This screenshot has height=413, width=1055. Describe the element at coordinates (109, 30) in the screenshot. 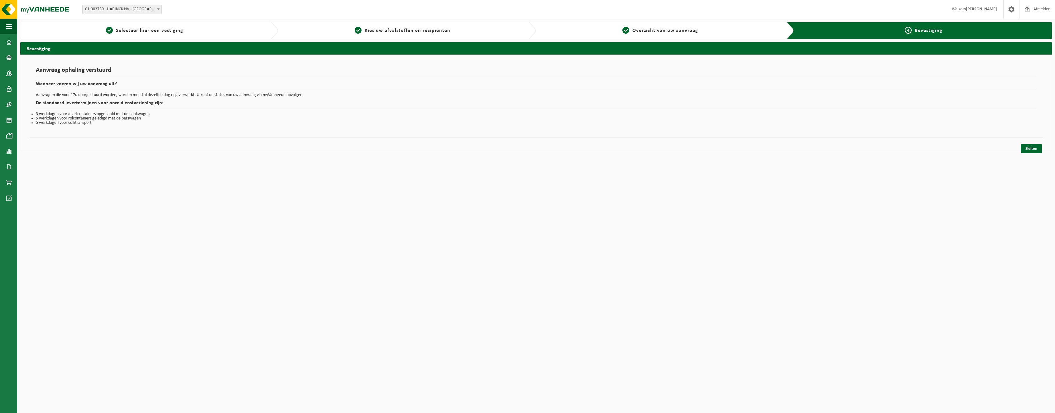

I see `span: 1` at that location.